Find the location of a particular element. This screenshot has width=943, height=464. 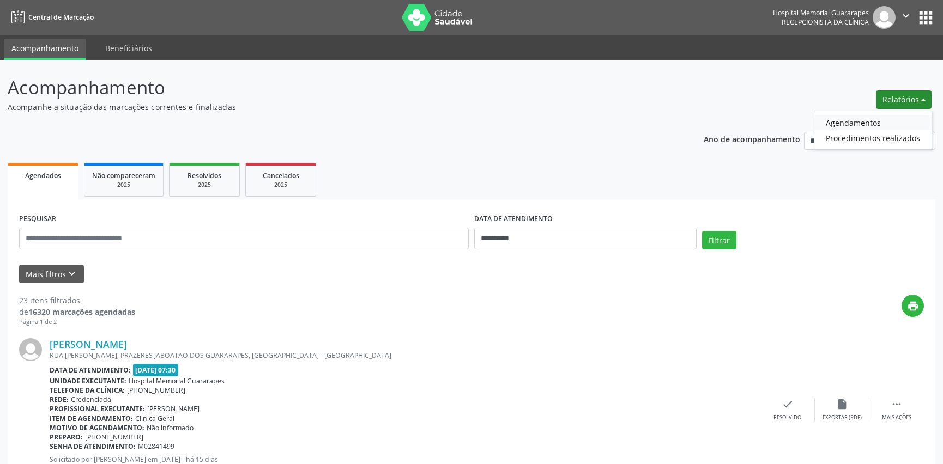

a: Central de Marcação is located at coordinates (51, 17).